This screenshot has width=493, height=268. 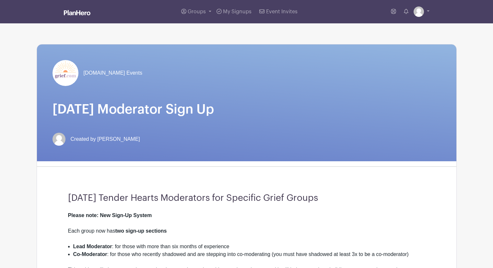 What do you see at coordinates (237, 12) in the screenshot?
I see `span: My Signups` at bounding box center [237, 12].